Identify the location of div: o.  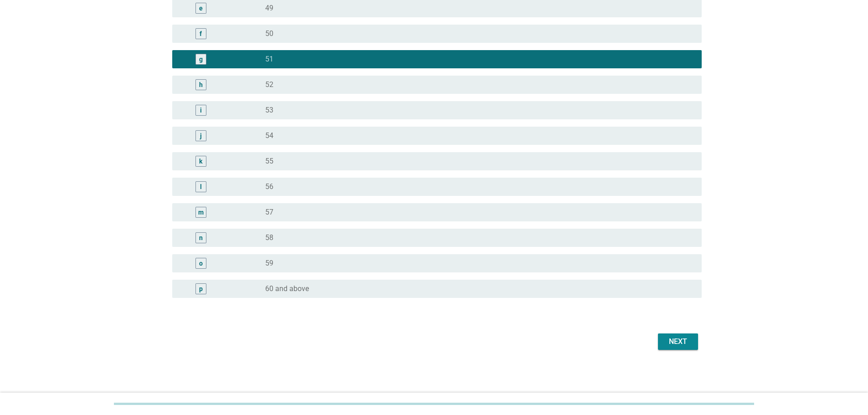
(201, 263).